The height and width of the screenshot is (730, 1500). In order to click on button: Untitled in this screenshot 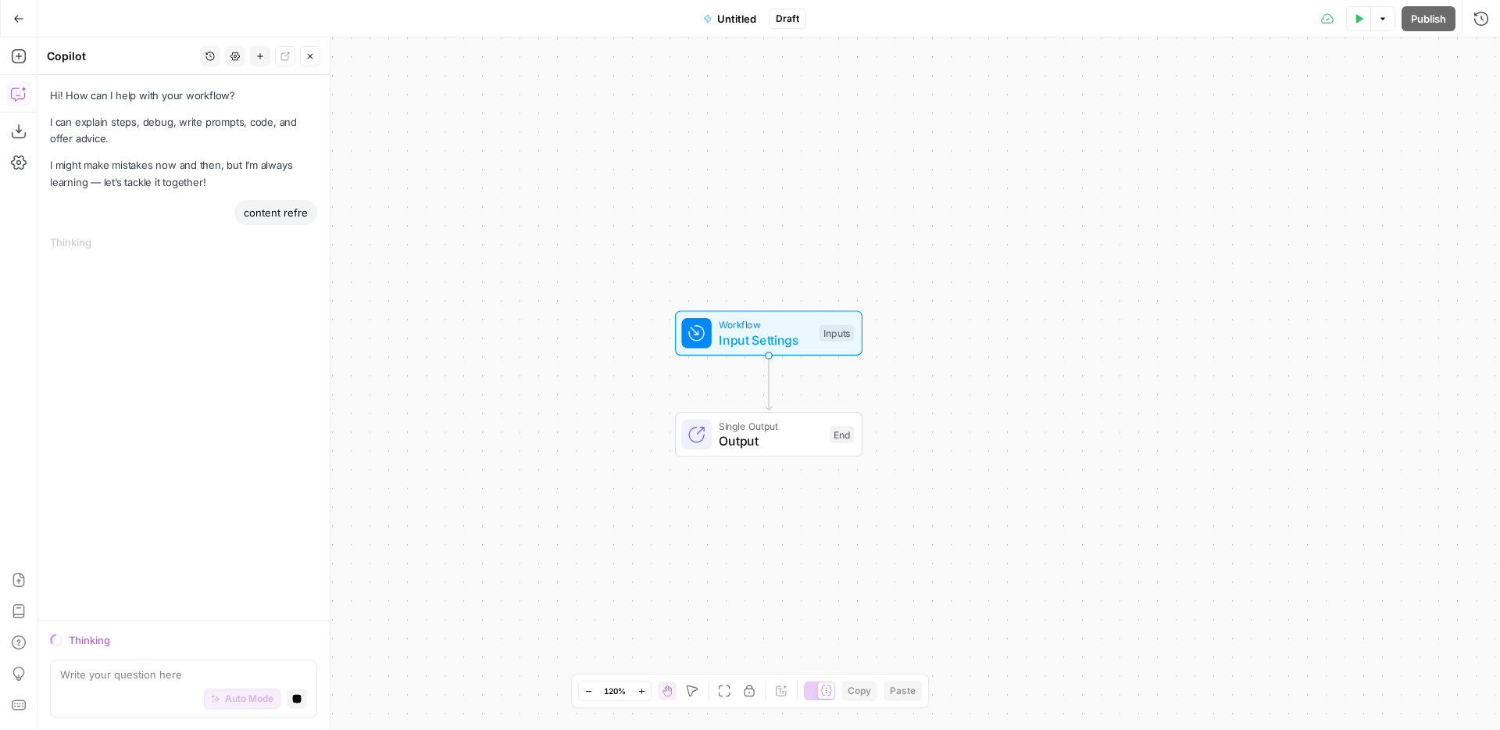, I will do `click(730, 19)`.